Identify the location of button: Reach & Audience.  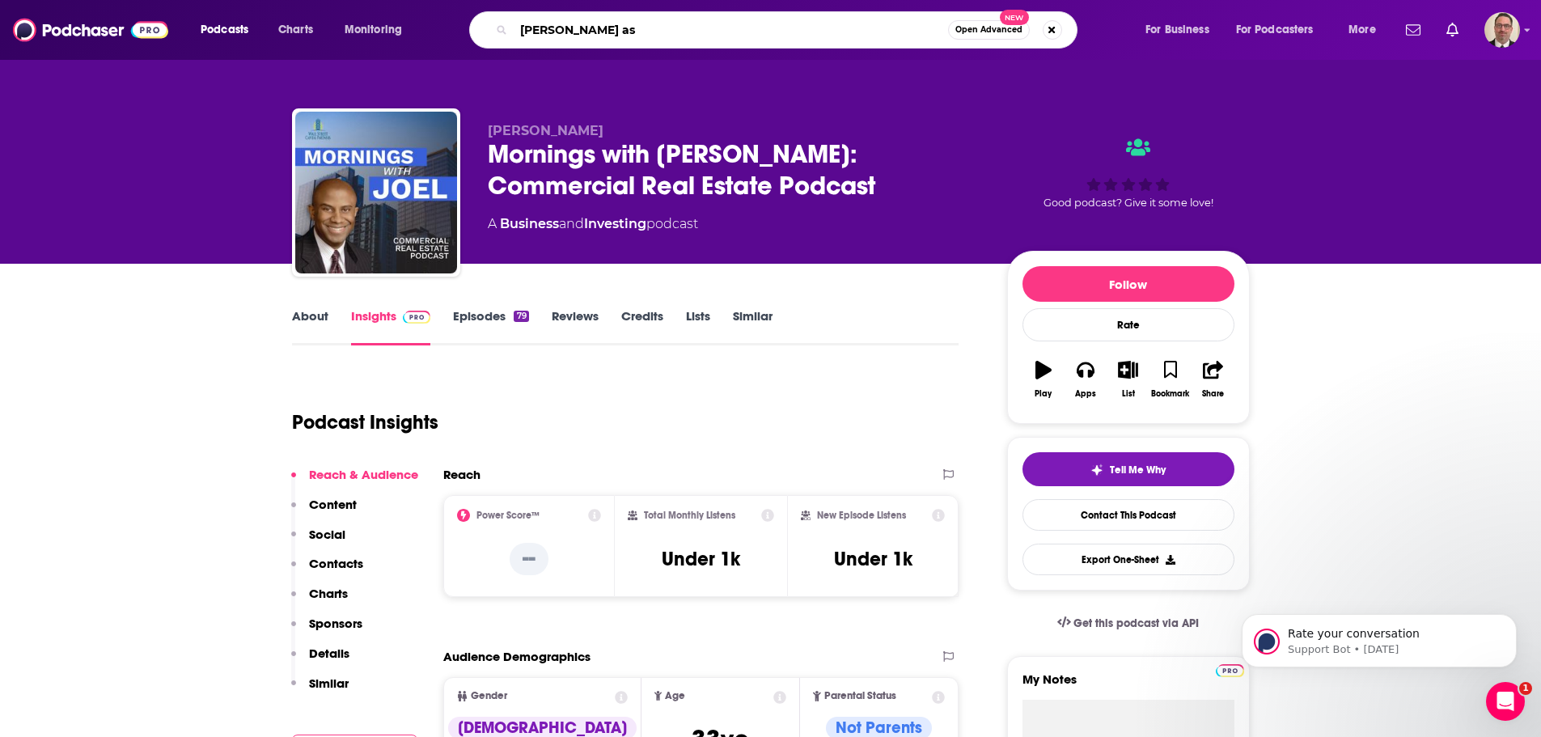
(354, 481).